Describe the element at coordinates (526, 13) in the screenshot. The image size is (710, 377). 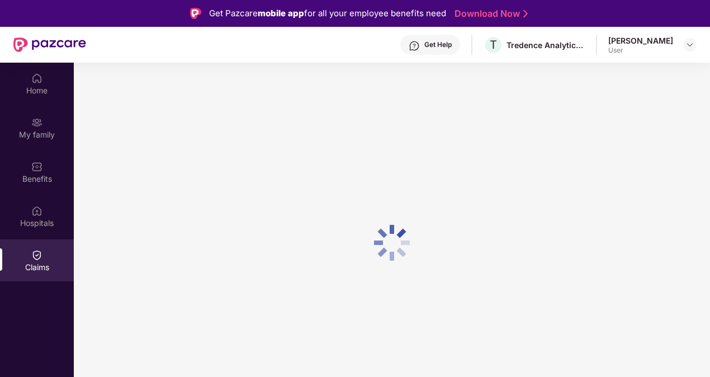
I see `img: Stroke` at that location.